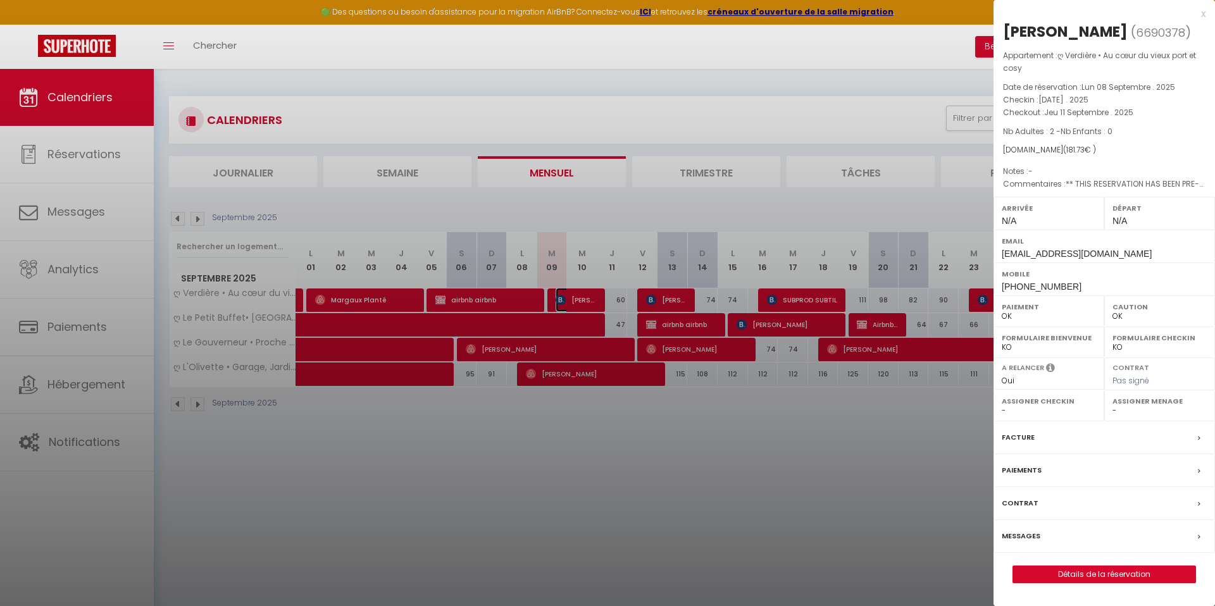 This screenshot has width=1215, height=606. Describe the element at coordinates (1089, 112) in the screenshot. I see `span: Jeu 11 Septembre . 2025` at that location.